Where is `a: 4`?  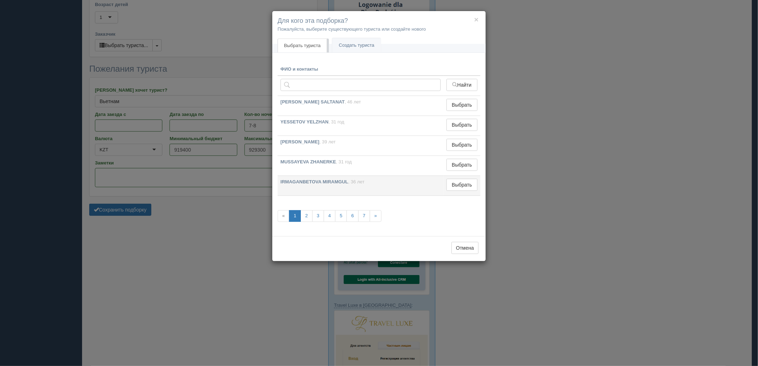
a: 4 is located at coordinates (329, 216).